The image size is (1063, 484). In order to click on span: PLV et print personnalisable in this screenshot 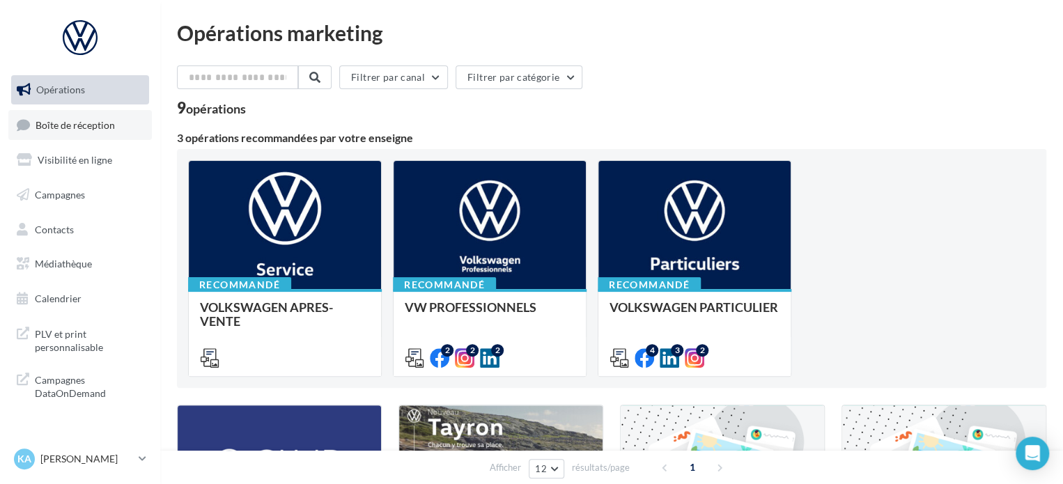, I will do `click(89, 339)`.